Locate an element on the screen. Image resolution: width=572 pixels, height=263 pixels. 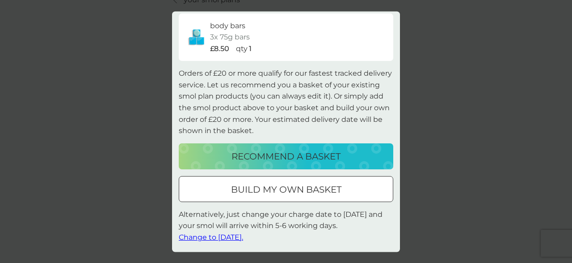
p: body bars is located at coordinates (228, 26).